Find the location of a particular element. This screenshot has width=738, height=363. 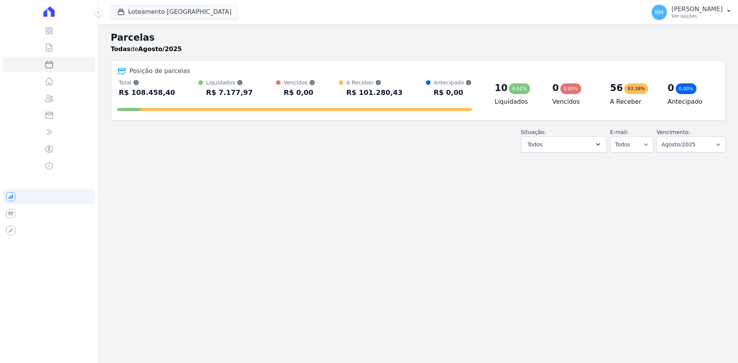

p: de is located at coordinates (146, 49).